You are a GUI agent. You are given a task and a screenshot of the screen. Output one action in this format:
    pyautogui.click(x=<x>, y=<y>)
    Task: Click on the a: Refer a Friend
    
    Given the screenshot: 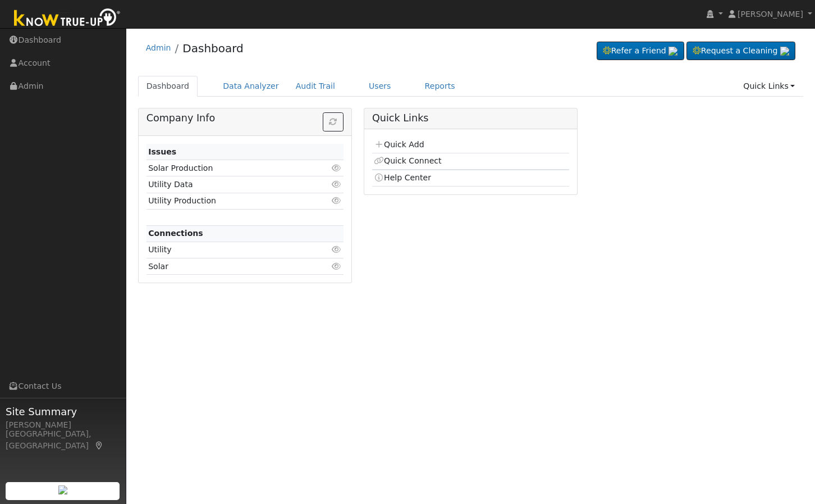 What is the action you would take?
    pyautogui.click(x=641, y=51)
    